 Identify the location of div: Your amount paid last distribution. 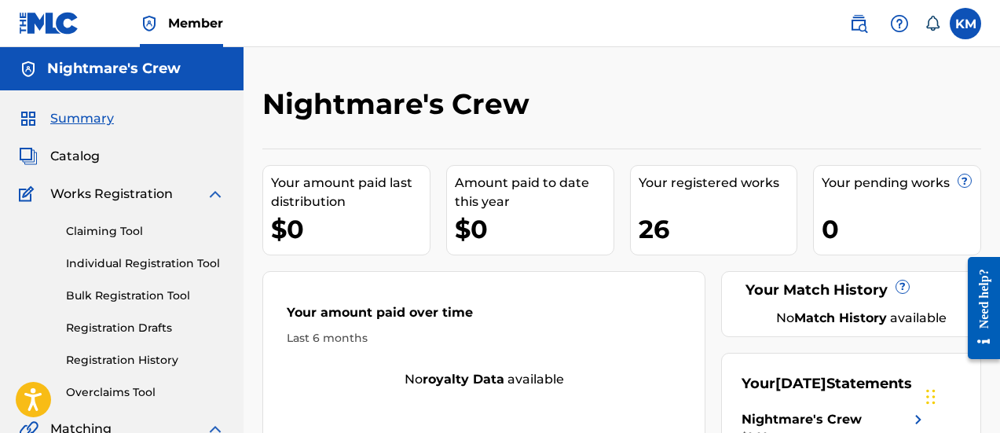
(350, 192).